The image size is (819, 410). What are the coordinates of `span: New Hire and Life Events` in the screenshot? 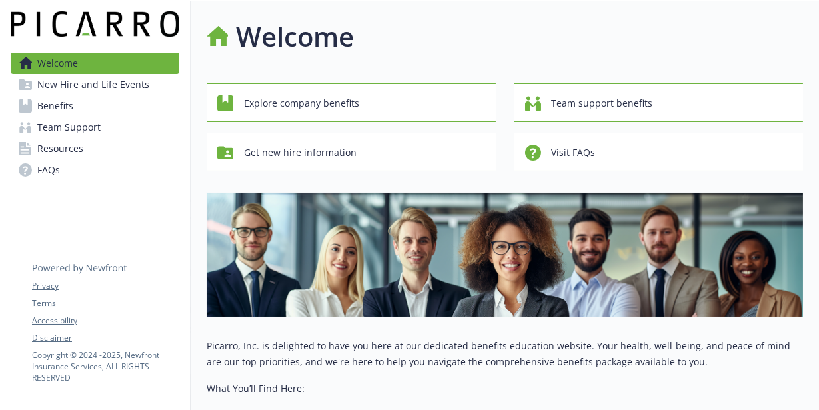 It's located at (93, 85).